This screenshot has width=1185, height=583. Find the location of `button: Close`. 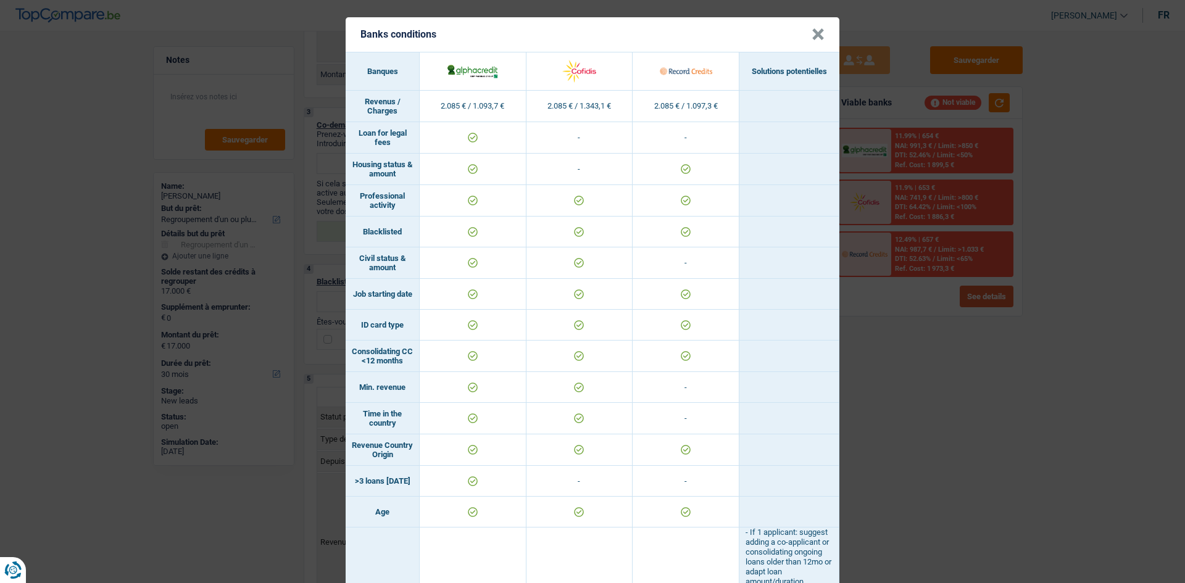

button: Close is located at coordinates (818, 35).